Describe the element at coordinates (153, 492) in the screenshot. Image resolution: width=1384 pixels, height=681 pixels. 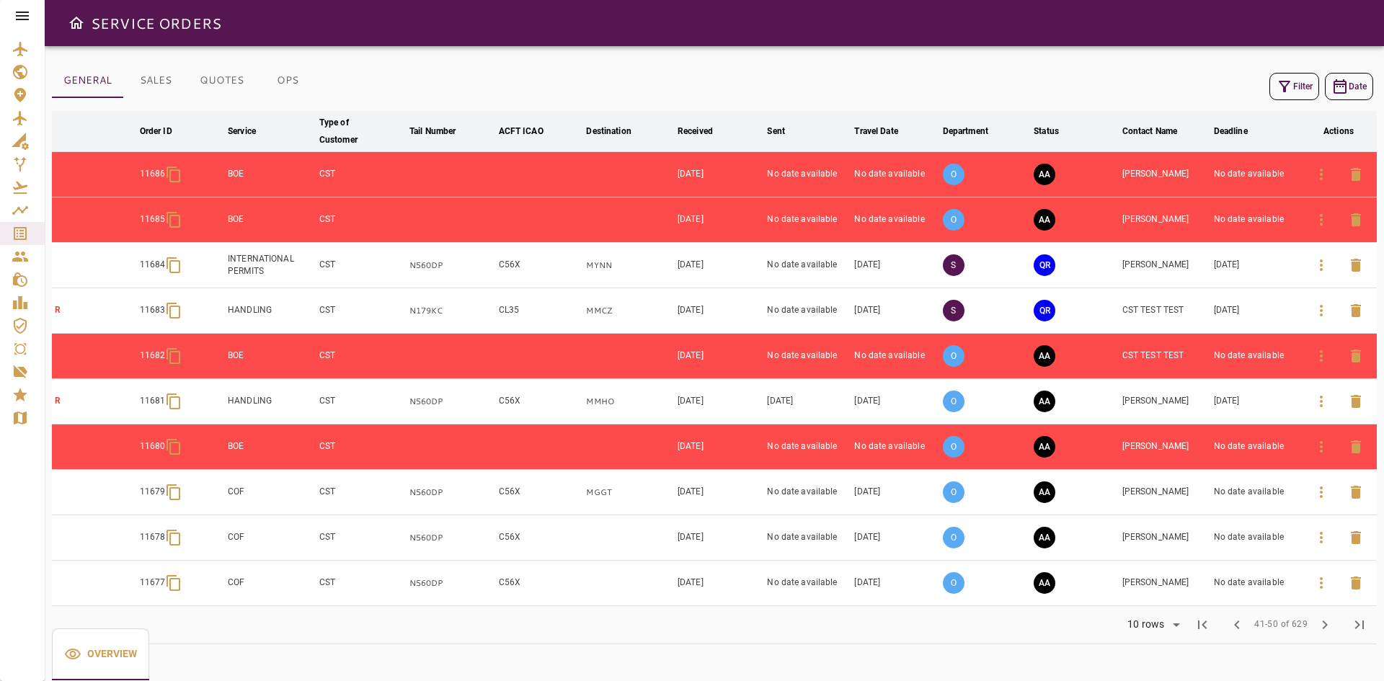
I see `p: 11679` at that location.